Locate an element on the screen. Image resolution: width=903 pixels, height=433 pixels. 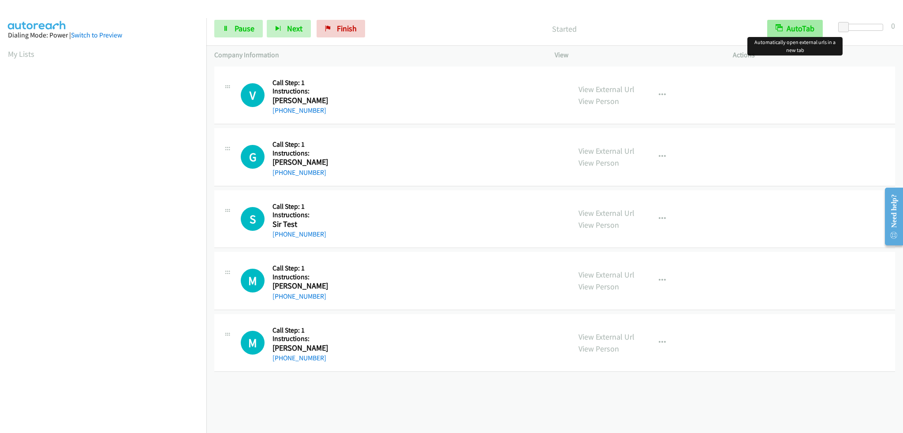
h1: G is located at coordinates (253, 157).